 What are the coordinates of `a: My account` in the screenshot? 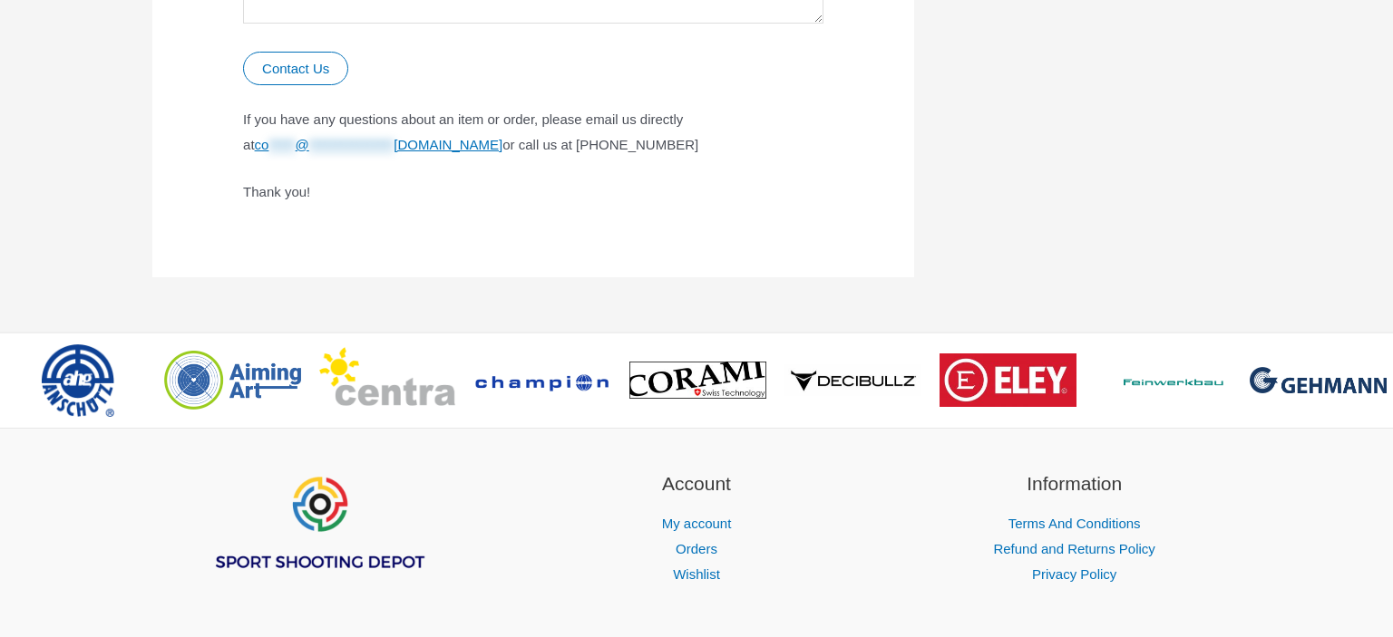 It's located at (696, 523).